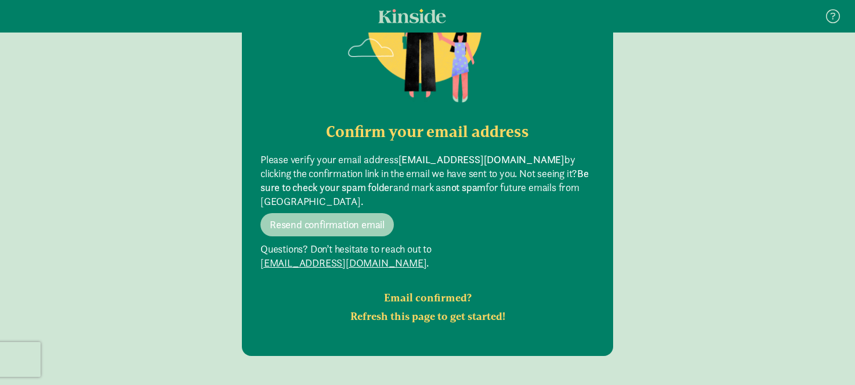  I want to click on h2: Confirm your email address, so click(428, 132).